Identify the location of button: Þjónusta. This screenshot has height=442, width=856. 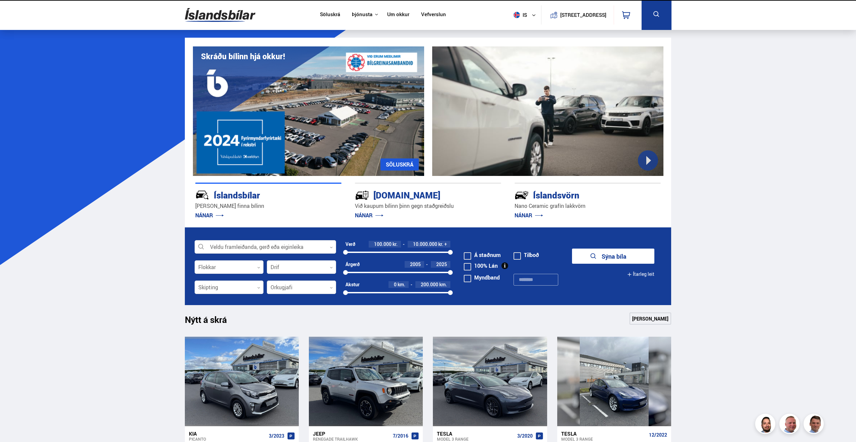
(362, 14).